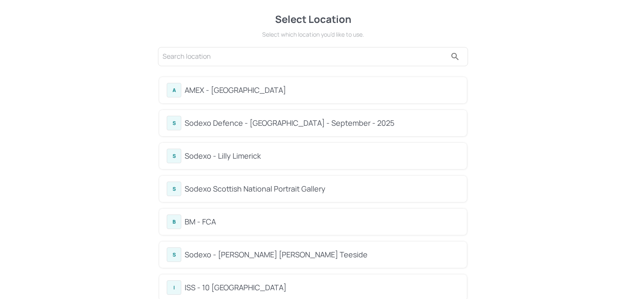 This screenshot has width=626, height=299. Describe the element at coordinates (174, 287) in the screenshot. I see `div: I` at that location.